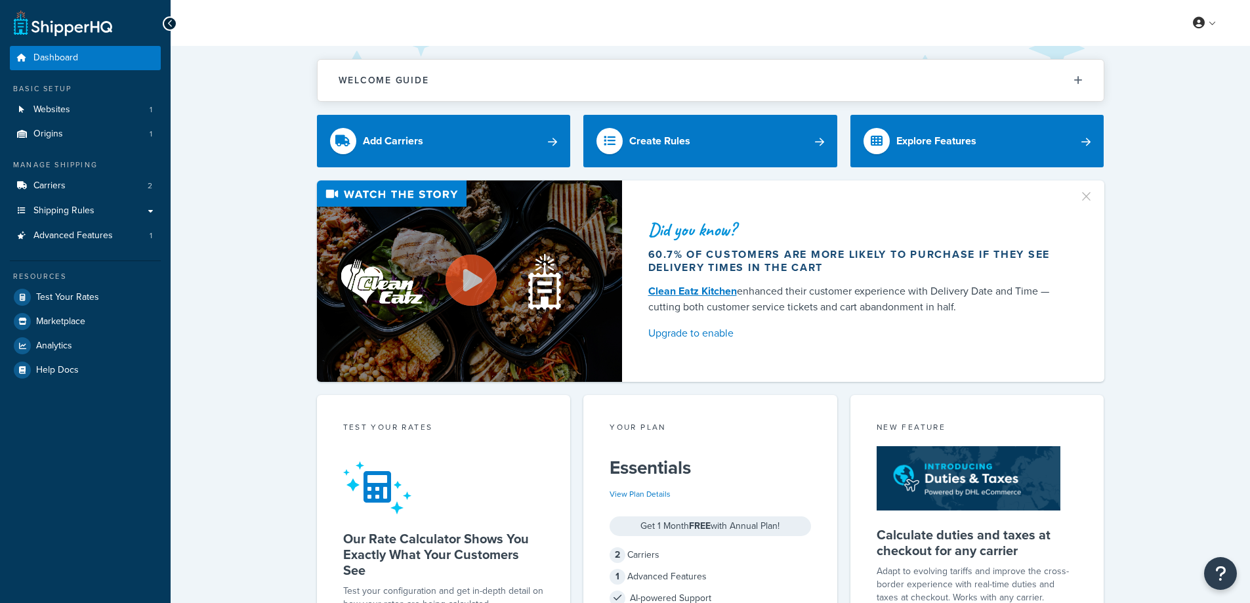  I want to click on span: Analytics, so click(54, 346).